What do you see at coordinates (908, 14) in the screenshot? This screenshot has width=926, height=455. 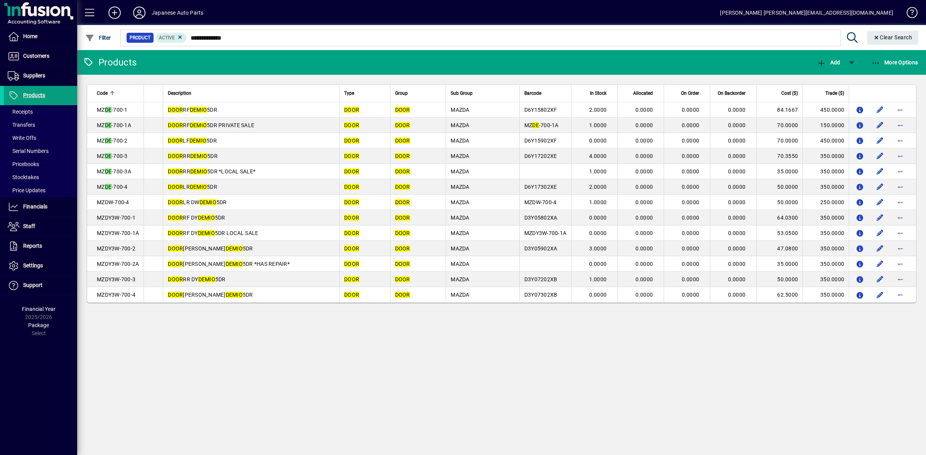 I see `a: Knowledge Base` at bounding box center [908, 14].